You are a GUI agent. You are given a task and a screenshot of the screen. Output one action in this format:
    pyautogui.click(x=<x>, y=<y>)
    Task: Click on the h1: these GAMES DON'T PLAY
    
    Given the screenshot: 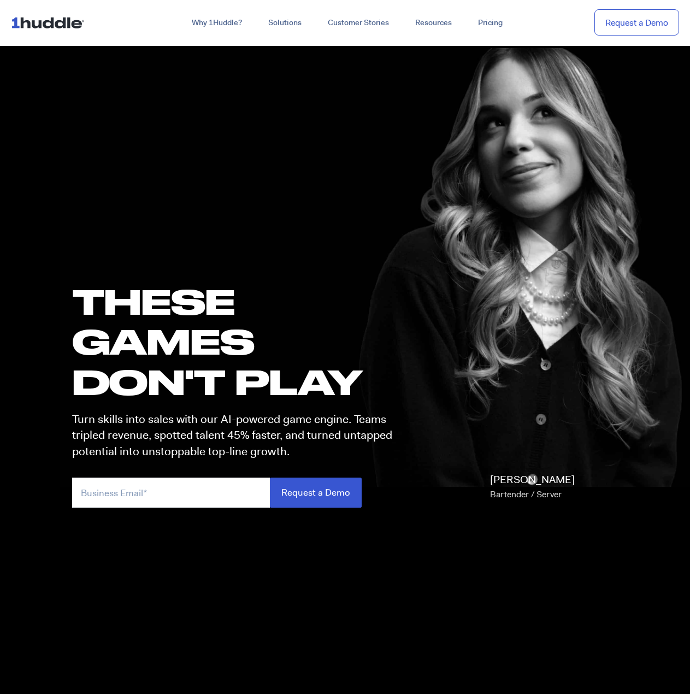 What is the action you would take?
    pyautogui.click(x=237, y=342)
    